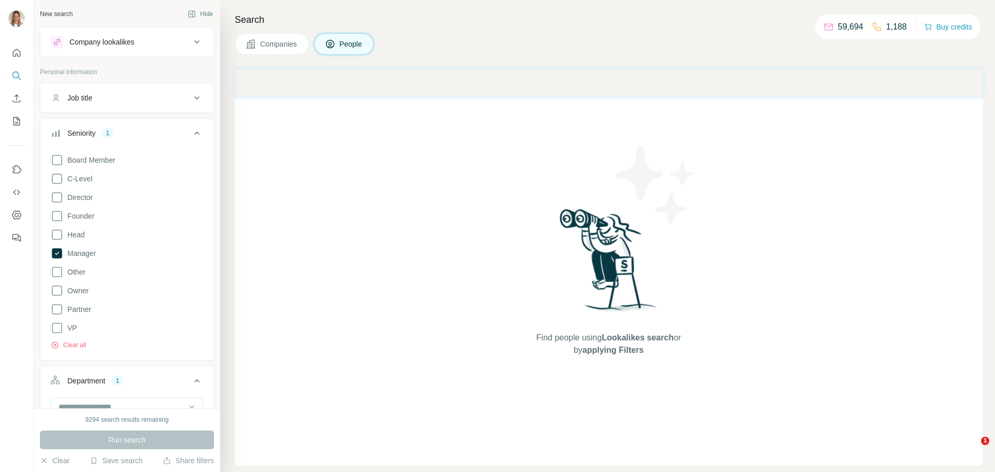  Describe the element at coordinates (78, 179) in the screenshot. I see `span: C-Level` at that location.